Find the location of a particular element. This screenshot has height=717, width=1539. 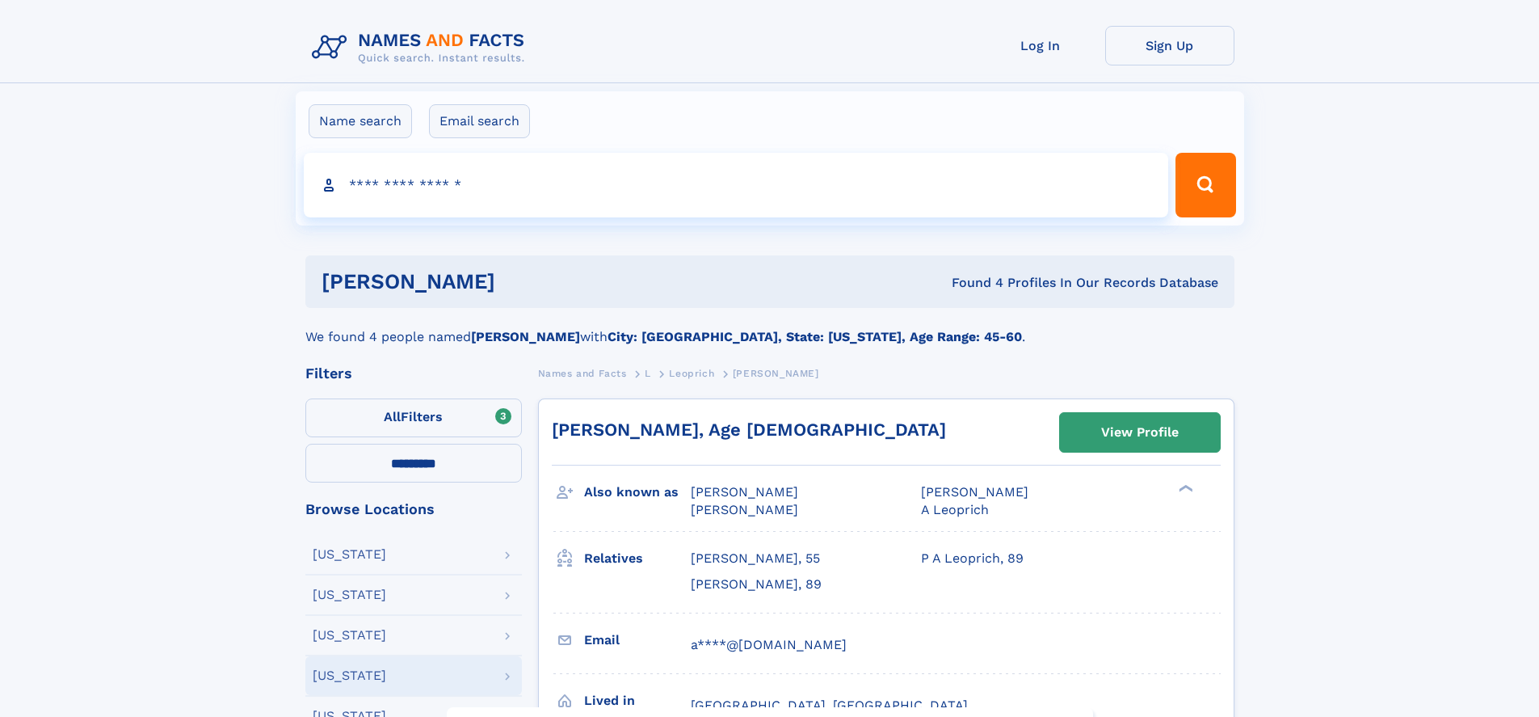

span: A Leoprich is located at coordinates (955, 509).